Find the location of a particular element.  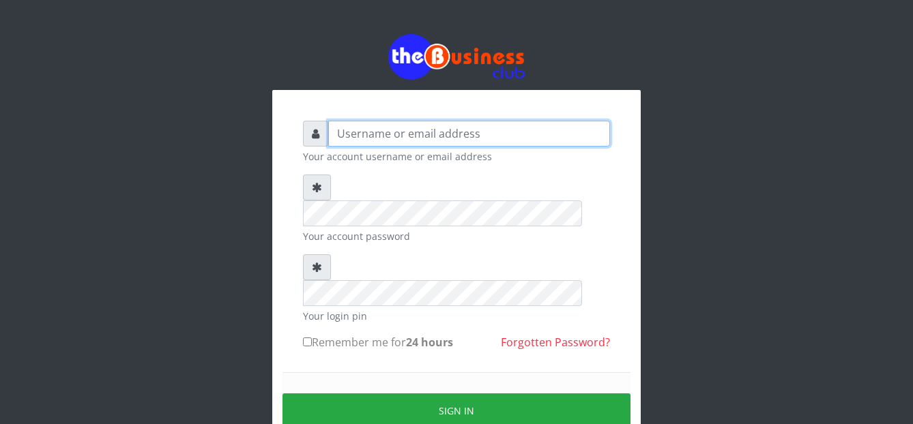

small: Your account username or email address is located at coordinates (456, 156).